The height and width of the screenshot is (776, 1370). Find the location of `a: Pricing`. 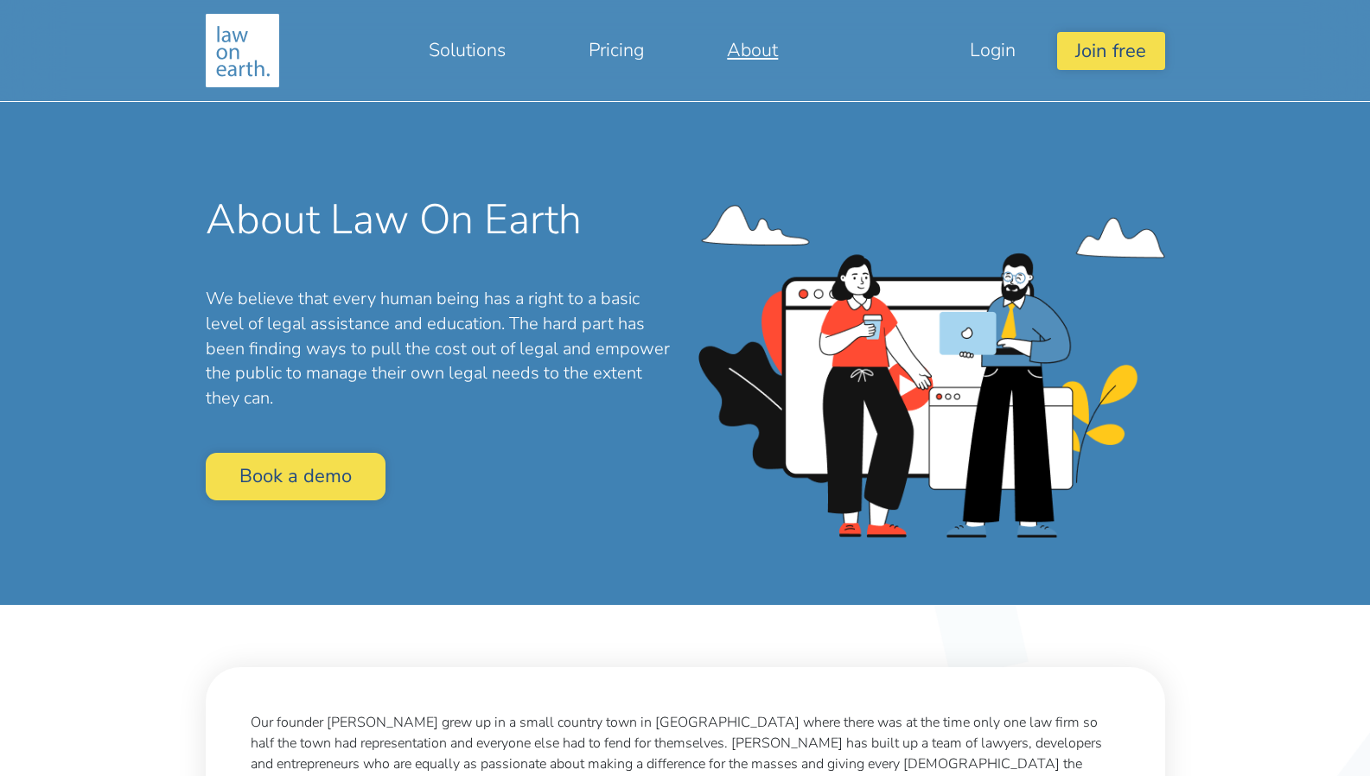

a: Pricing is located at coordinates (616, 50).